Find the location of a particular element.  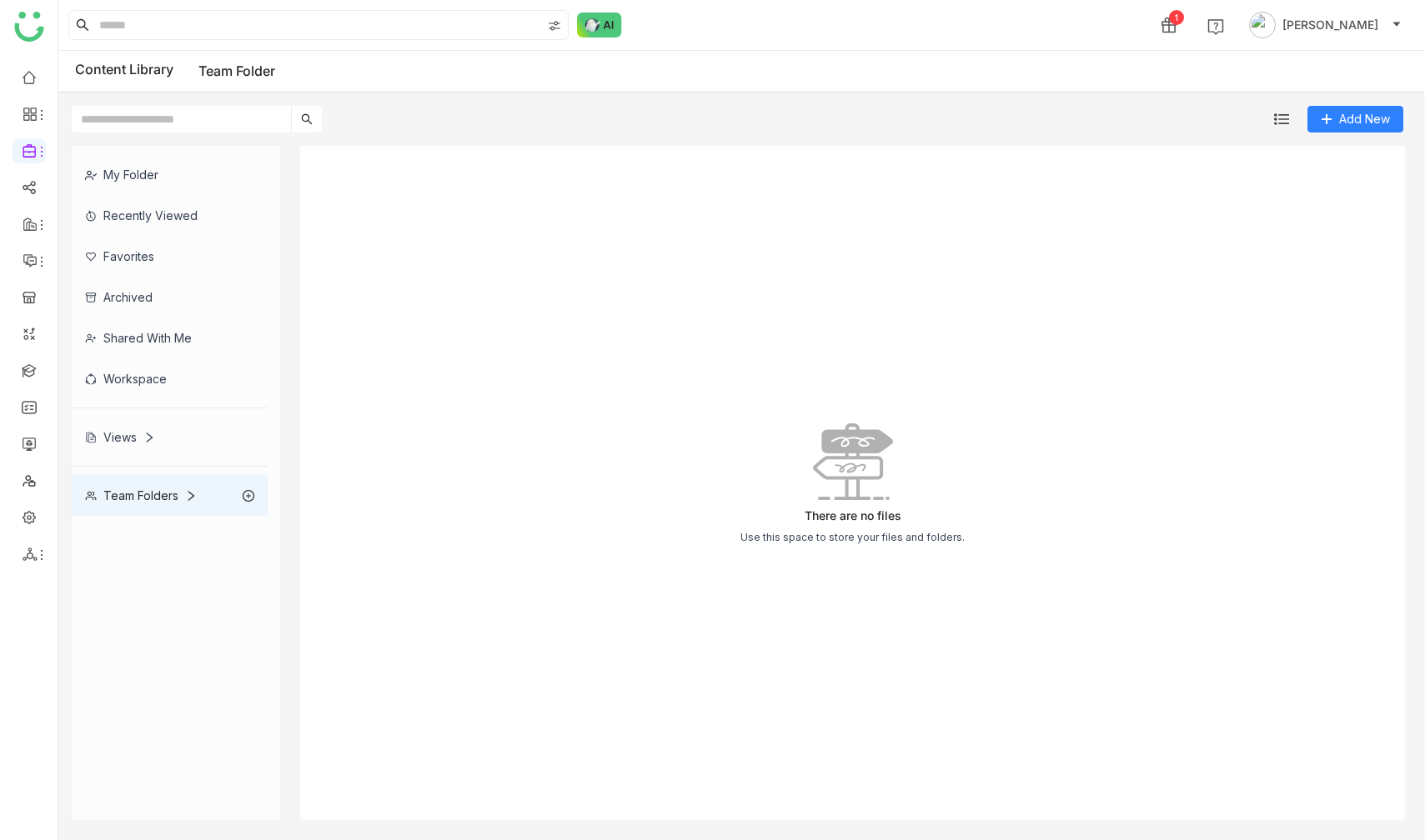

div: Archived is located at coordinates (169, 297).